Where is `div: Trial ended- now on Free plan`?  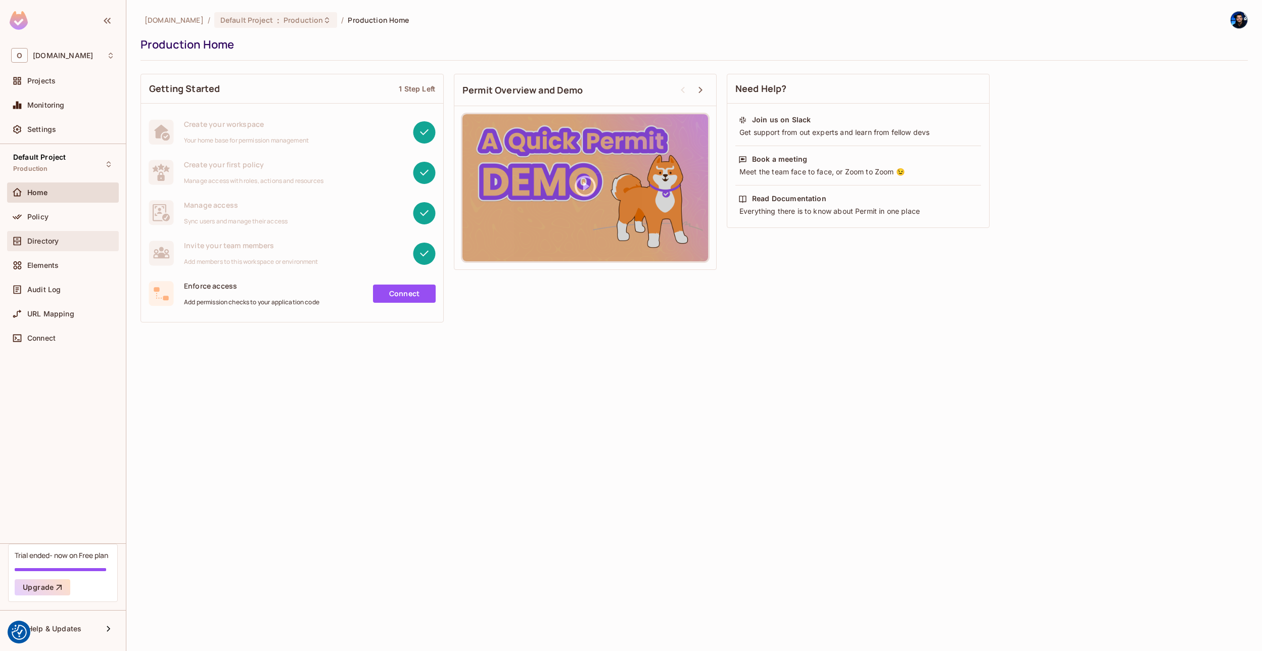
div: Trial ended- now on Free plan is located at coordinates (61, 555).